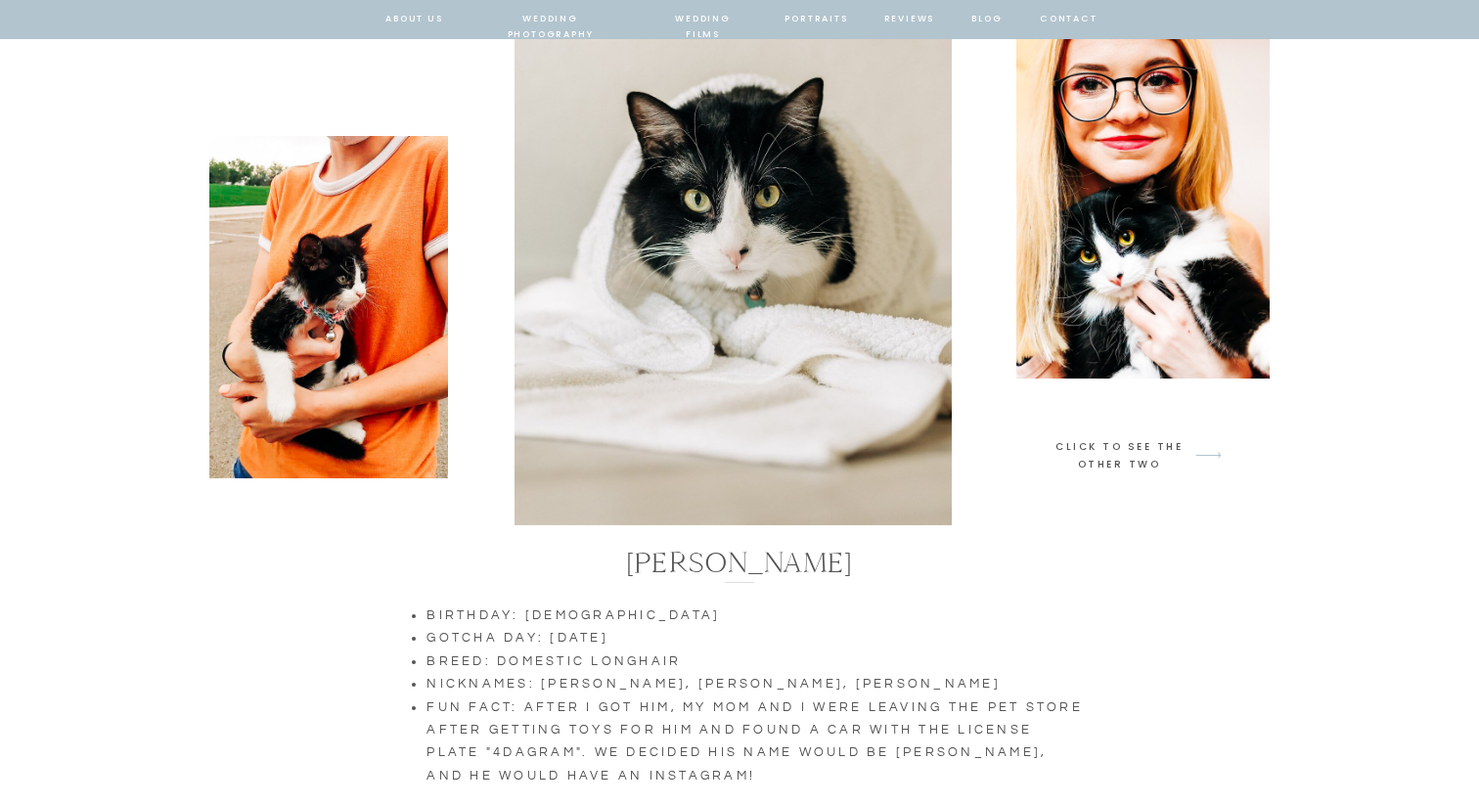  What do you see at coordinates (550, 20) in the screenshot?
I see `nav: wedding photography` at bounding box center [550, 20].